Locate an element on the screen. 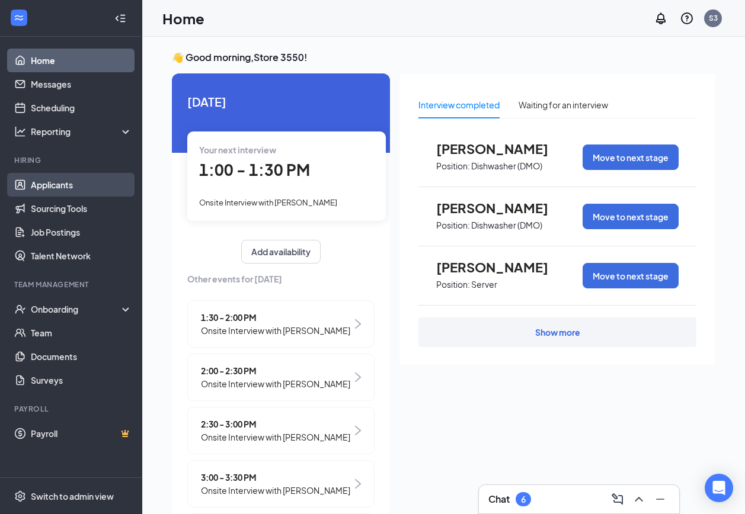 This screenshot has height=514, width=745. svg: Settings is located at coordinates (20, 497).